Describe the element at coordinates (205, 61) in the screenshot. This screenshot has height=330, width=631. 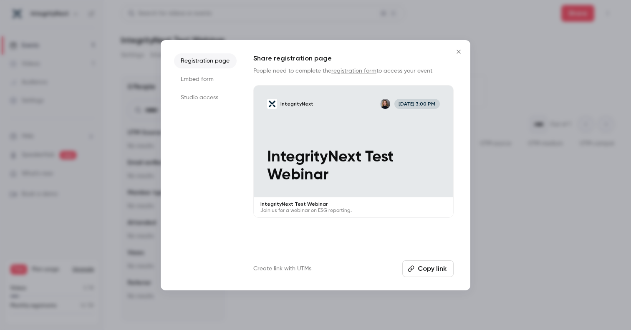
I see `li: Registration page` at that location.